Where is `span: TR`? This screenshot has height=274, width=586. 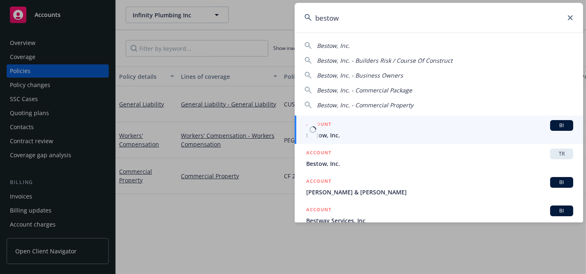
span: TR is located at coordinates (562, 154).